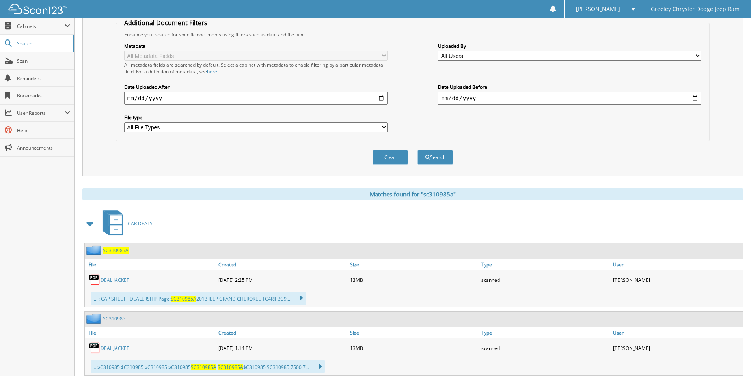  What do you see at coordinates (256, 46) in the screenshot?
I see `label: Metadata` at bounding box center [256, 46].